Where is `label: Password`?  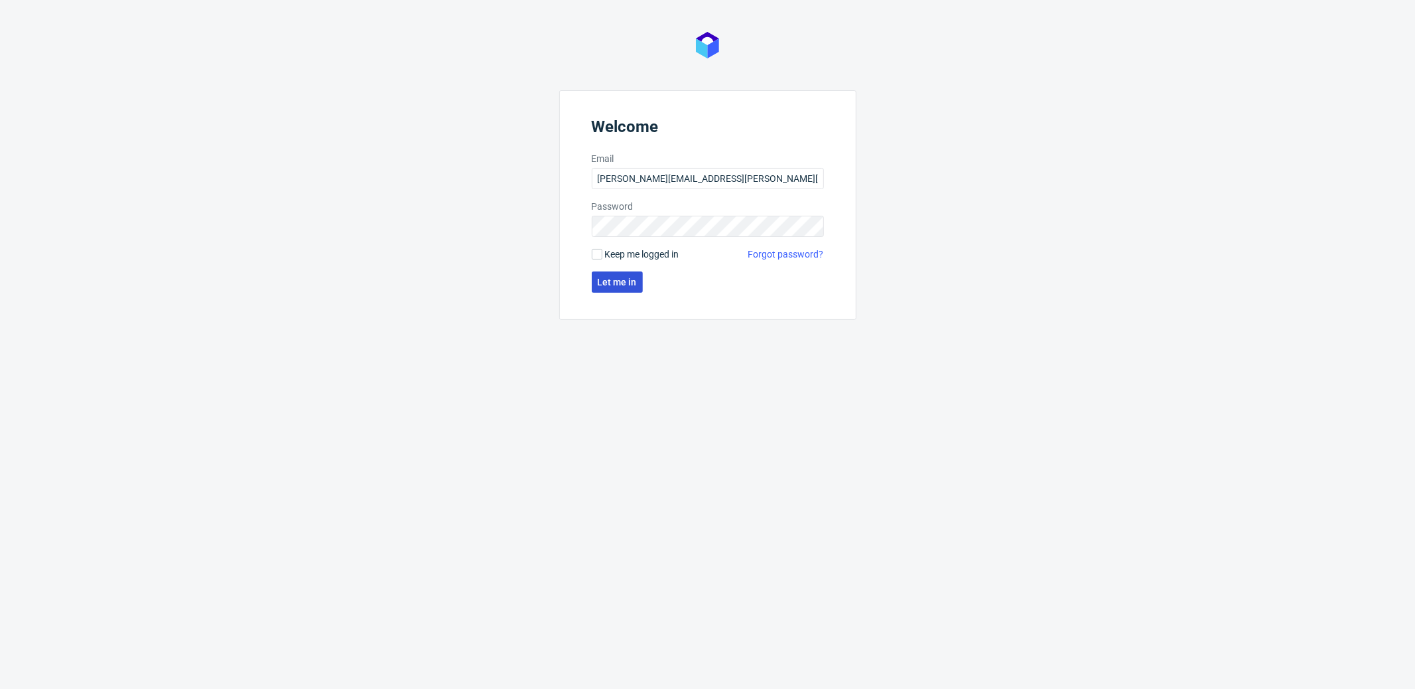 label: Password is located at coordinates (708, 206).